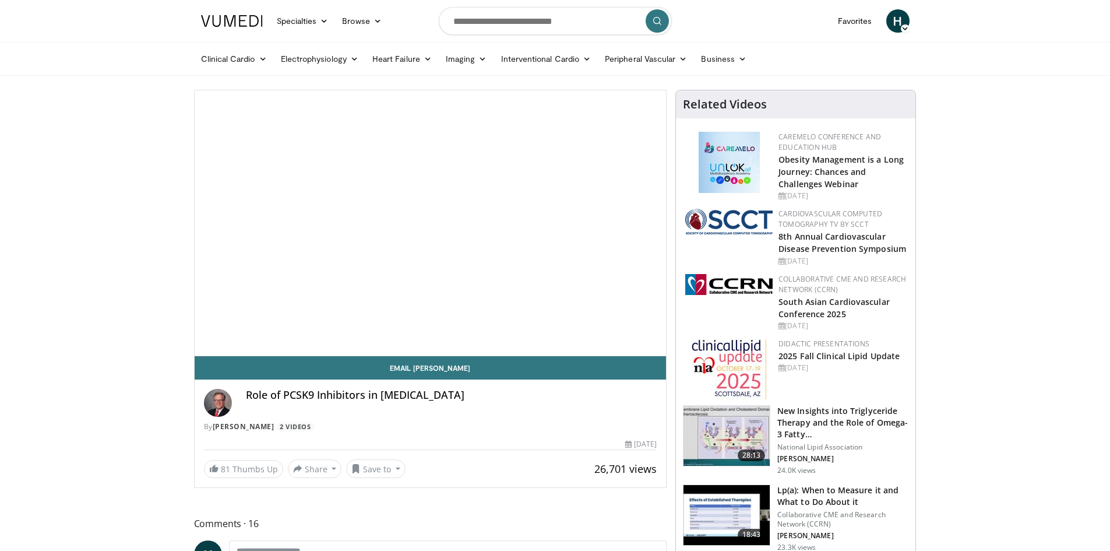 This screenshot has height=551, width=1110. What do you see at coordinates (830, 142) in the screenshot?
I see `a: CaReMeLO Conference and Education Hub` at bounding box center [830, 142].